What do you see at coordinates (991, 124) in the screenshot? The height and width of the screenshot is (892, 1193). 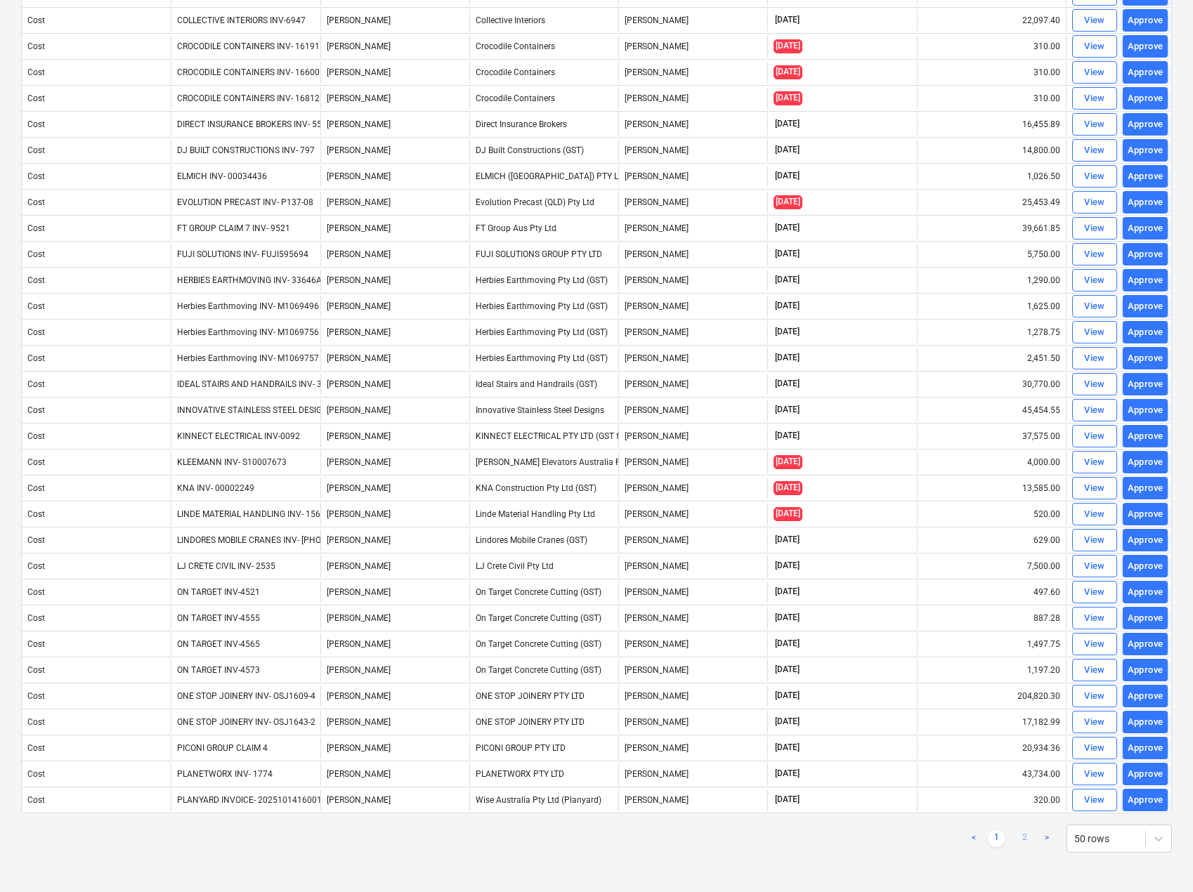 I see `div: 16,455.89` at bounding box center [991, 124].